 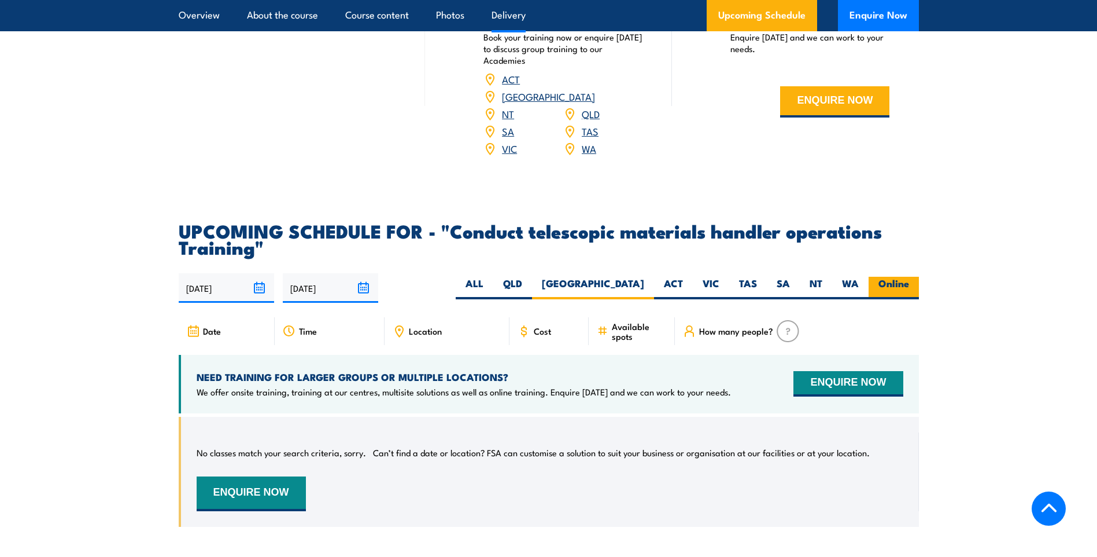 I want to click on p: Can’t find a date or location? FSA can customise a solution to suit your business or organisation..., so click(x=621, y=452).